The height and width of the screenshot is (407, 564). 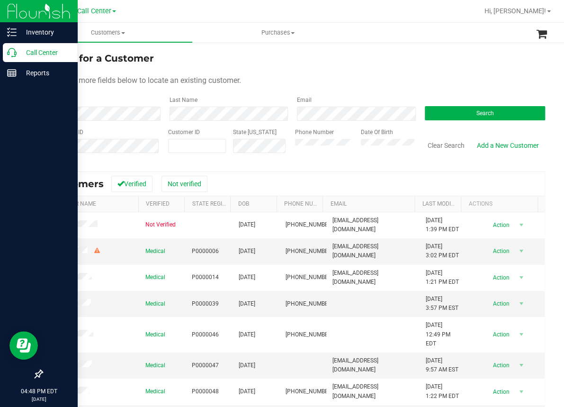 What do you see at coordinates (205, 277) in the screenshot?
I see `span: P0000014` at bounding box center [205, 277].